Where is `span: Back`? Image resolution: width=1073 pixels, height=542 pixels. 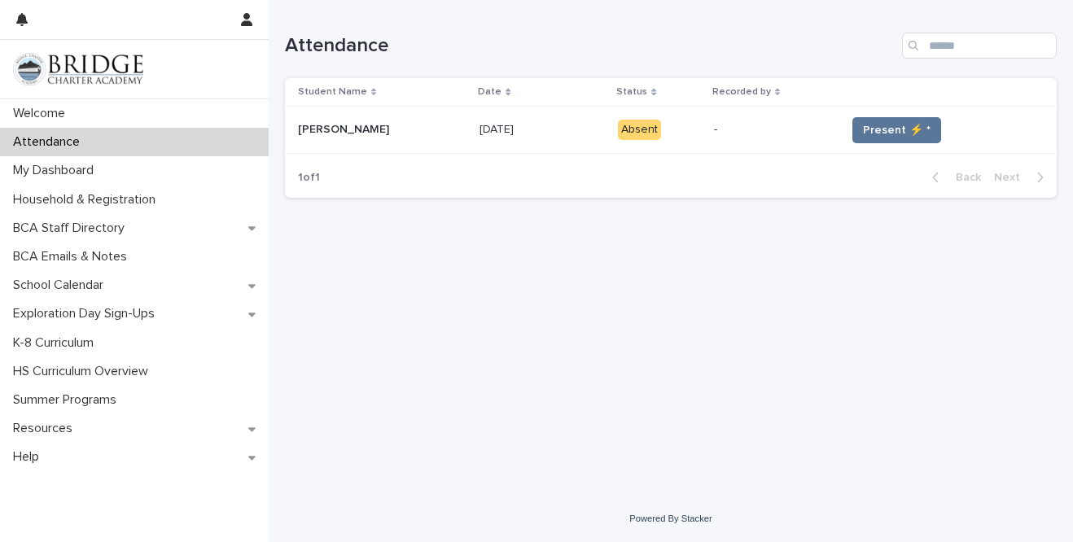
span: Back is located at coordinates (963, 178).